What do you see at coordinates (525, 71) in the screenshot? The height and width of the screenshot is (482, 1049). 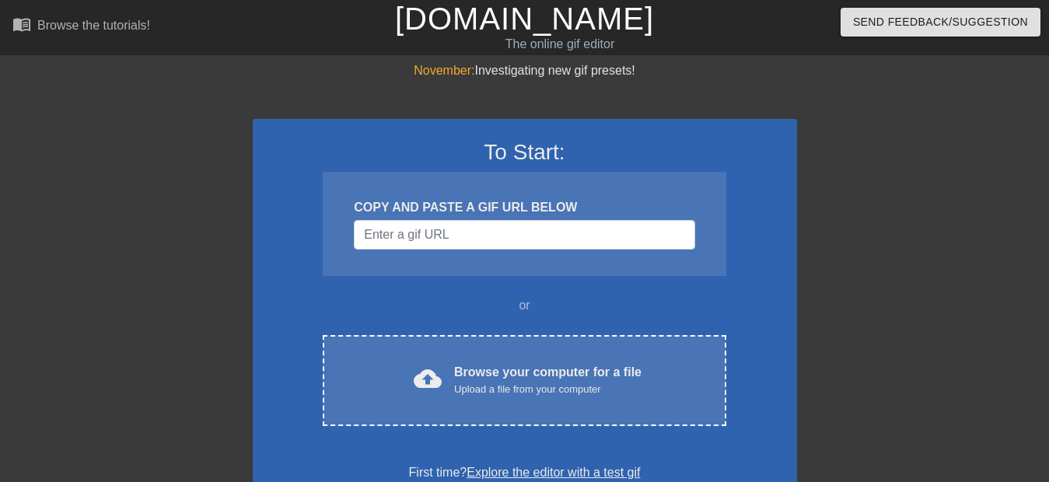 I see `div: Investigating new gif presets!` at bounding box center [525, 71].